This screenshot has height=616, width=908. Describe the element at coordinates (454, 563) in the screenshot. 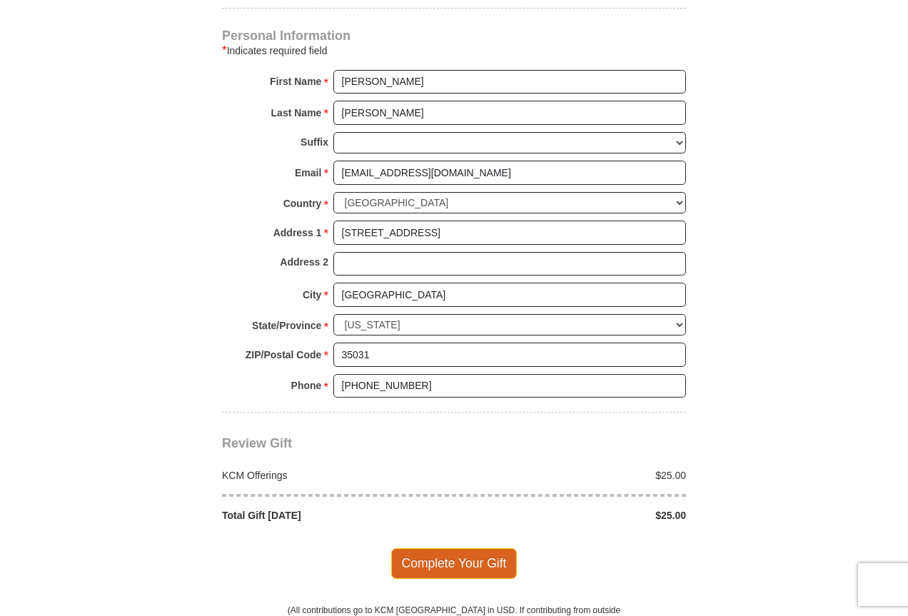

I see `span: Complete Your Gift` at that location.